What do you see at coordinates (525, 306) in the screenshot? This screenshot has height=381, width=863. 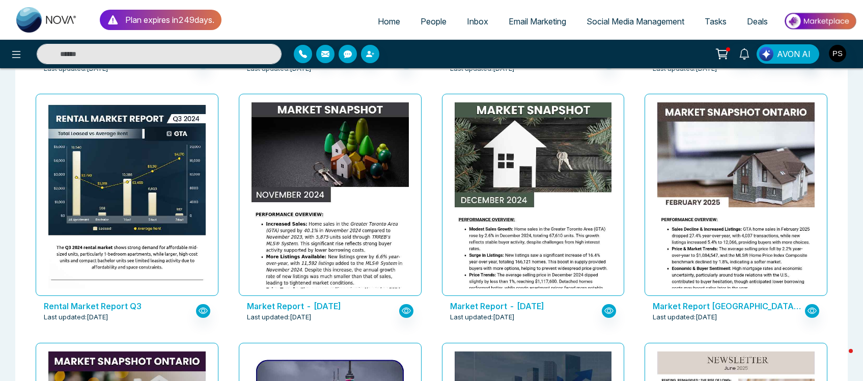 I see `p: Market Report - December 2024` at bounding box center [525, 306].